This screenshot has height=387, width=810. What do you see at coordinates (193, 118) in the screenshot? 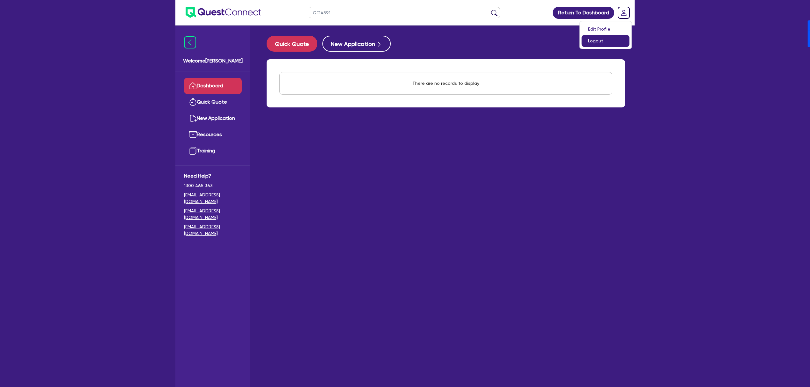
I see `img: new-application` at bounding box center [193, 118].